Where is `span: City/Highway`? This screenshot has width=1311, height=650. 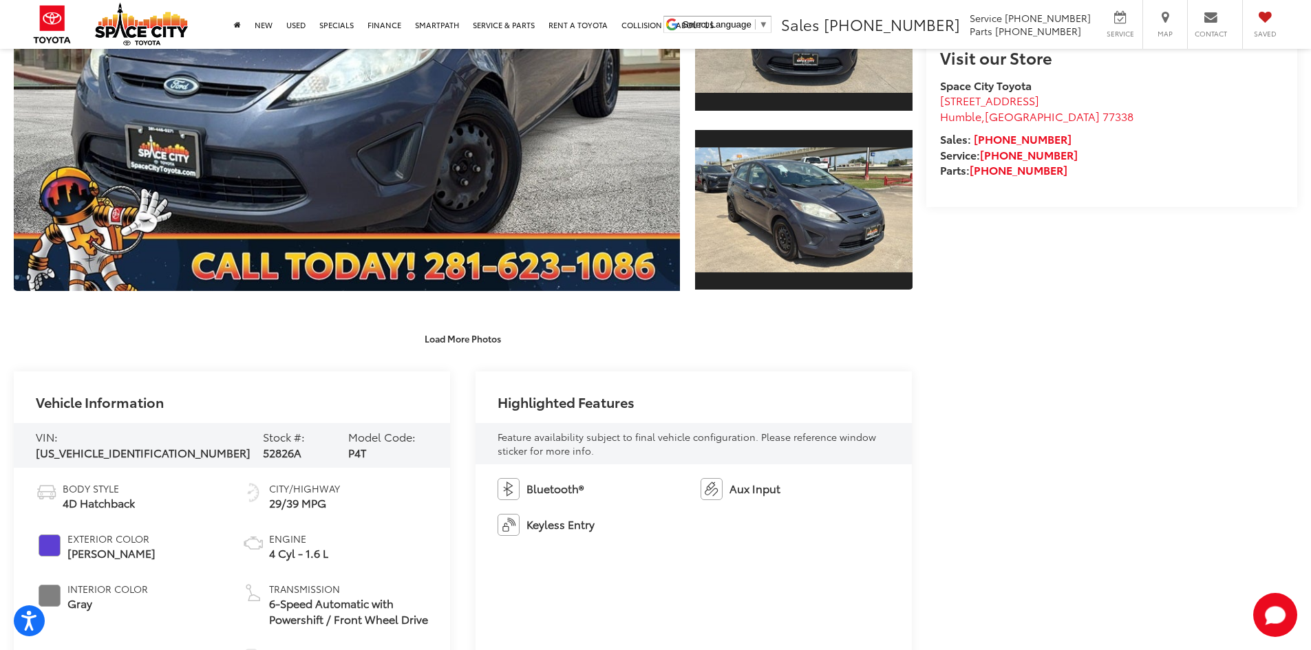 span: City/Highway is located at coordinates (304, 489).